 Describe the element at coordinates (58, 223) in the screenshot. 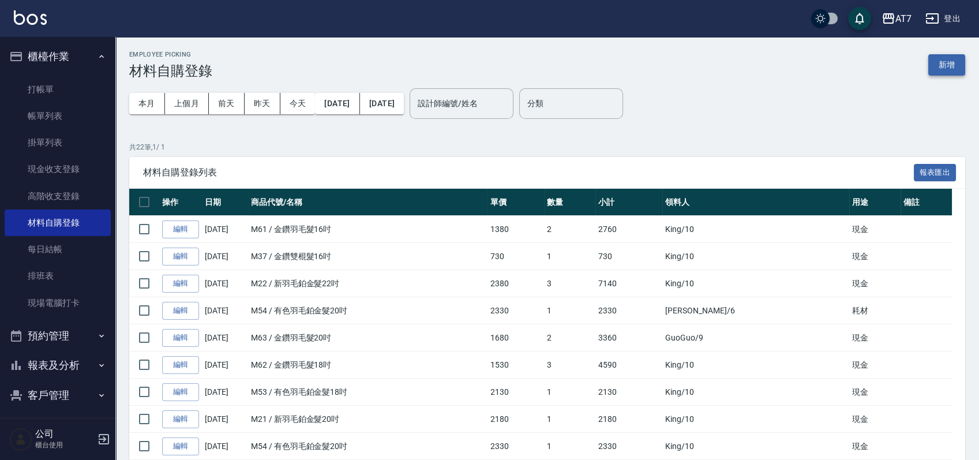

I see `a: 材料自購登錄` at that location.